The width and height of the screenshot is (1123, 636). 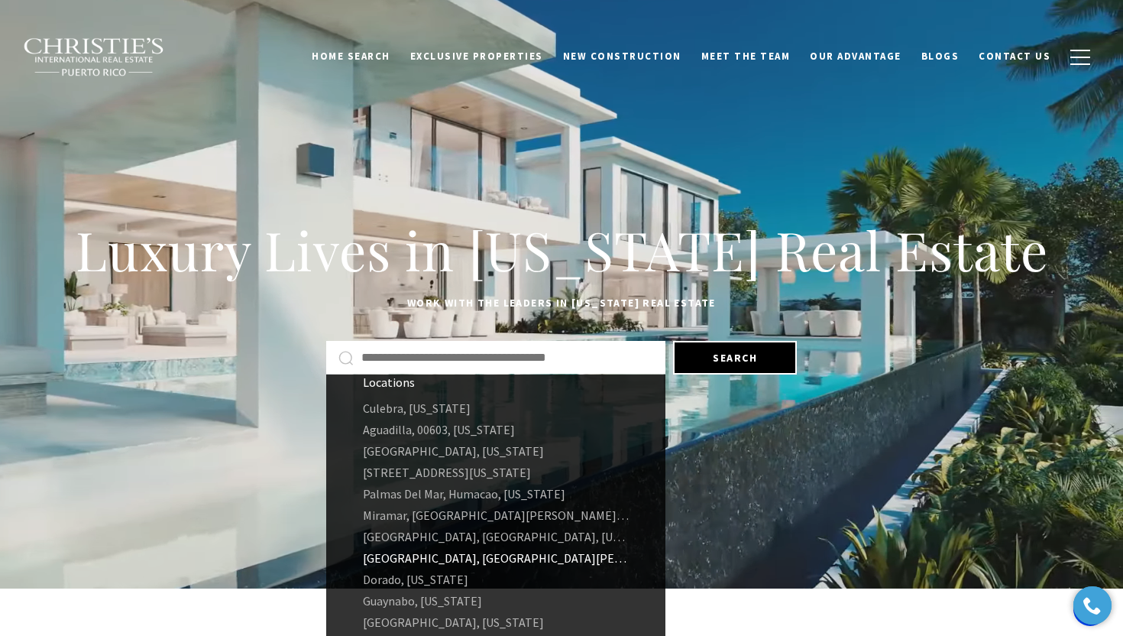 I want to click on span: Our Advantage, so click(x=856, y=56).